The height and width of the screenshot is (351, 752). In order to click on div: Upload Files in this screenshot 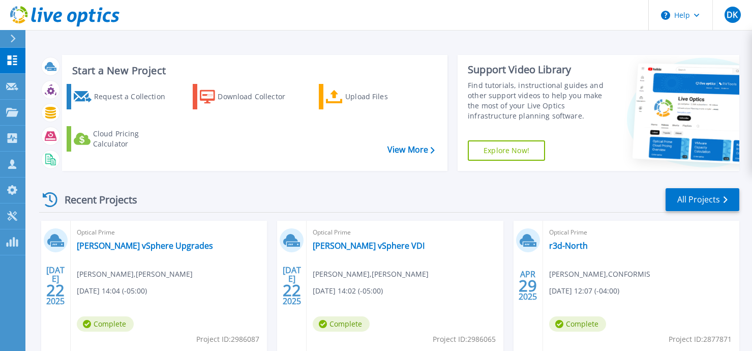, I will do `click(383, 97)`.